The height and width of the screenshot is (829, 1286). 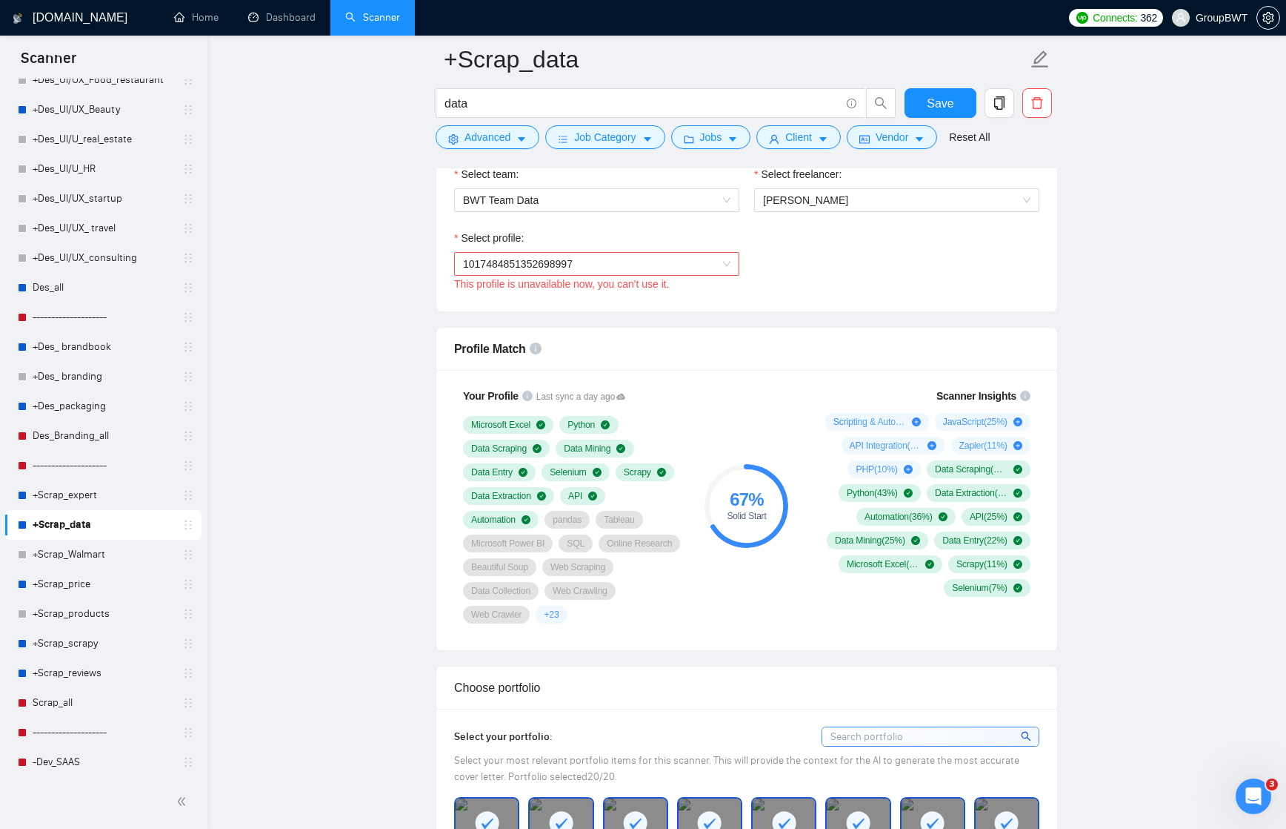 What do you see at coordinates (605, 137) in the screenshot?
I see `button: barsJob Categorycaret-down` at bounding box center [605, 137].